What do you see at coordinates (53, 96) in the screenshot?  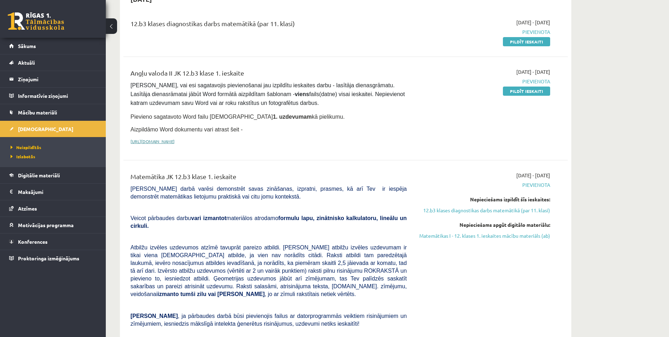 I see `a: Informatīvie ziņojumi` at bounding box center [53, 96].